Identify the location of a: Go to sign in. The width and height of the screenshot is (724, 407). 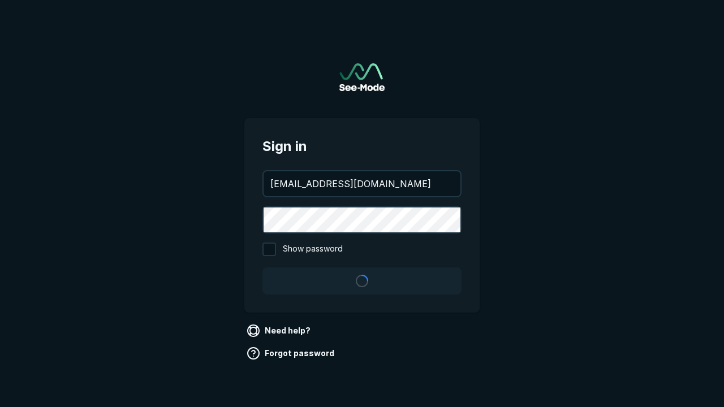
(362, 77).